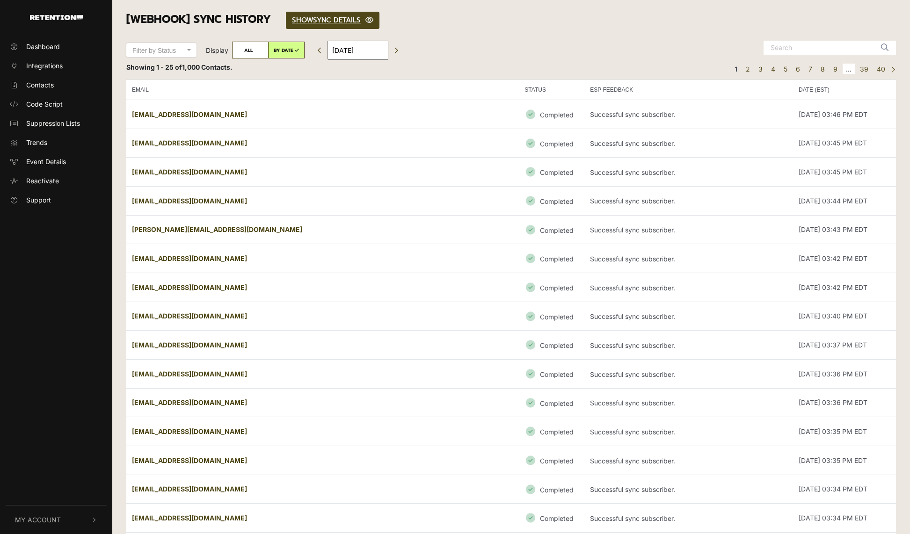  What do you see at coordinates (56, 104) in the screenshot?
I see `a: Code Script` at bounding box center [56, 104].